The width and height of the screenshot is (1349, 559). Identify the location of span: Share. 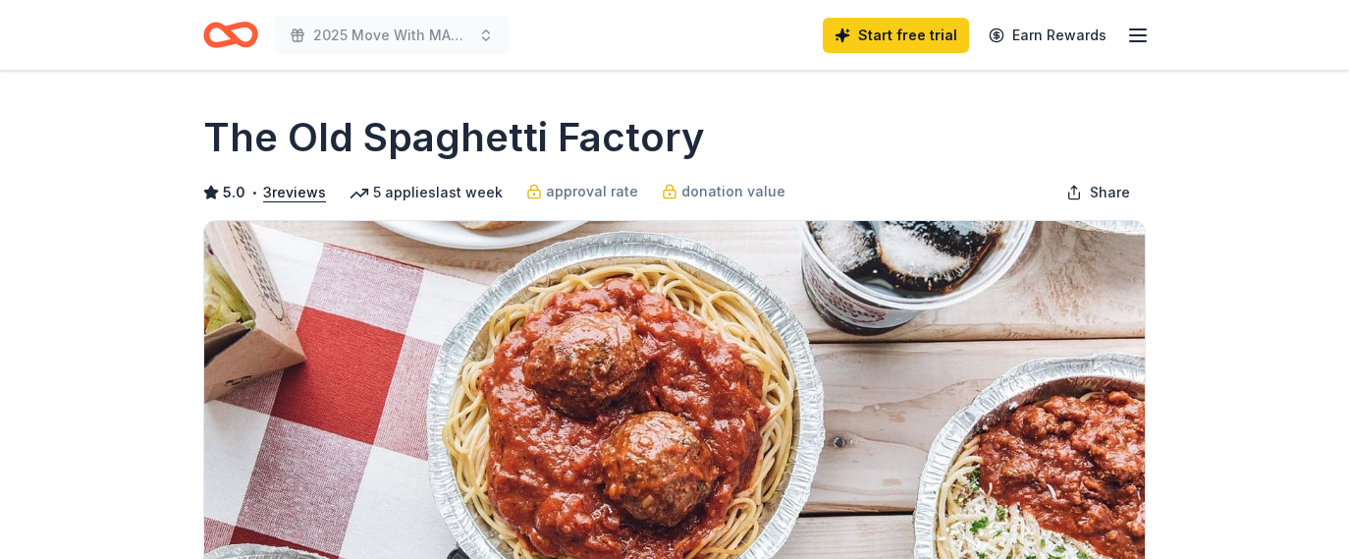
(1109, 192).